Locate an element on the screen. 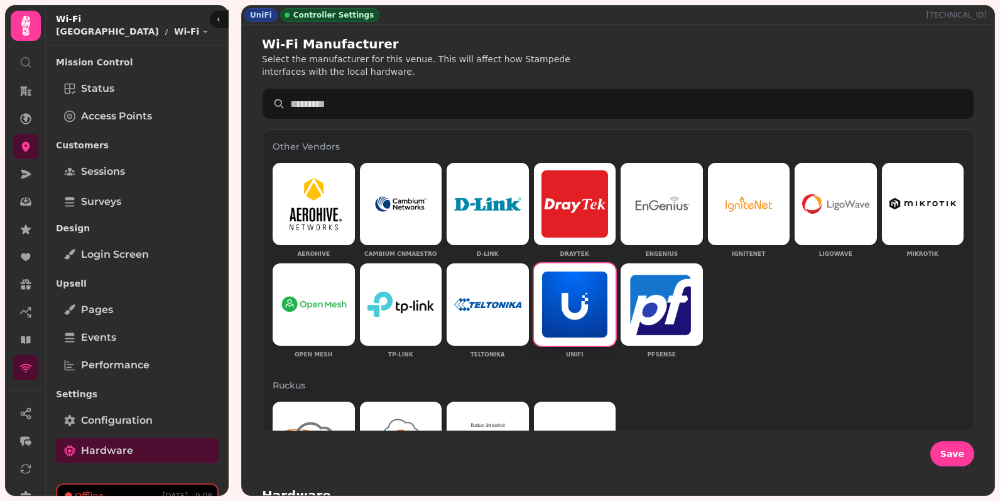  img: Teltonika is located at coordinates (487, 304).